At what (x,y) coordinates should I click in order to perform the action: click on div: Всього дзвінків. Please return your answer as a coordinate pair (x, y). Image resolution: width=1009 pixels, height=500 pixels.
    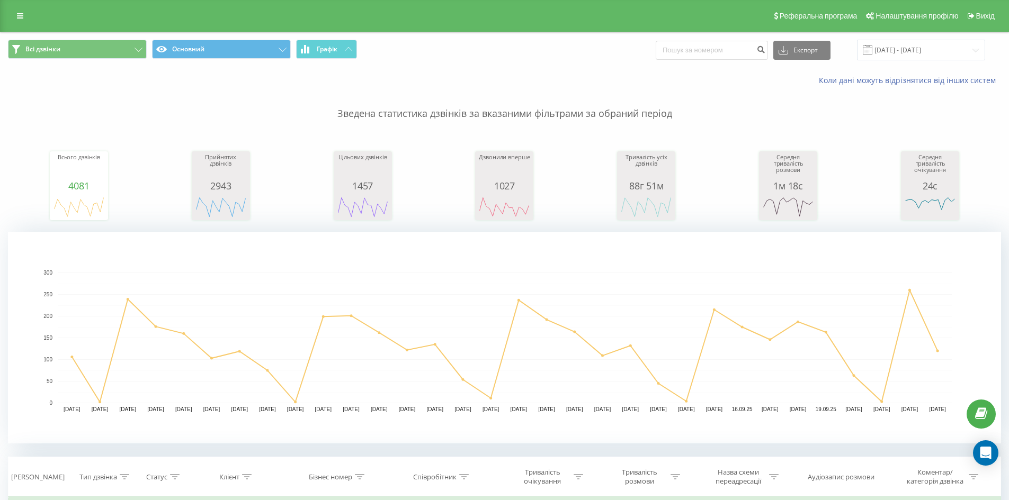
    Looking at the image, I should click on (79, 167).